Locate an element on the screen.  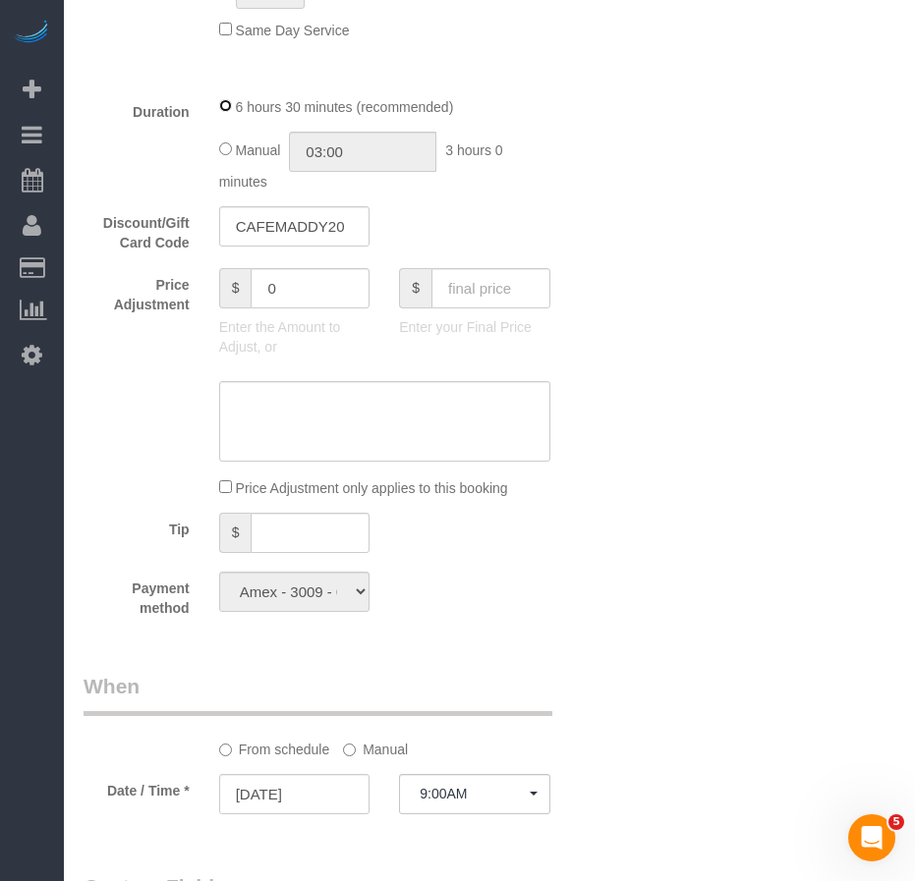
span: Manual is located at coordinates (258, 150).